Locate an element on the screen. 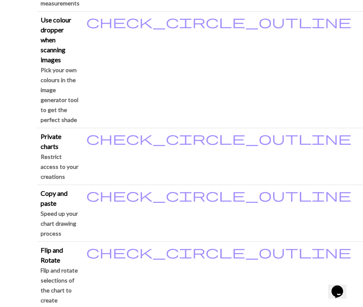 Image resolution: width=363 pixels, height=307 pixels. p: Use colour dropper when scanning images is located at coordinates (60, 40).